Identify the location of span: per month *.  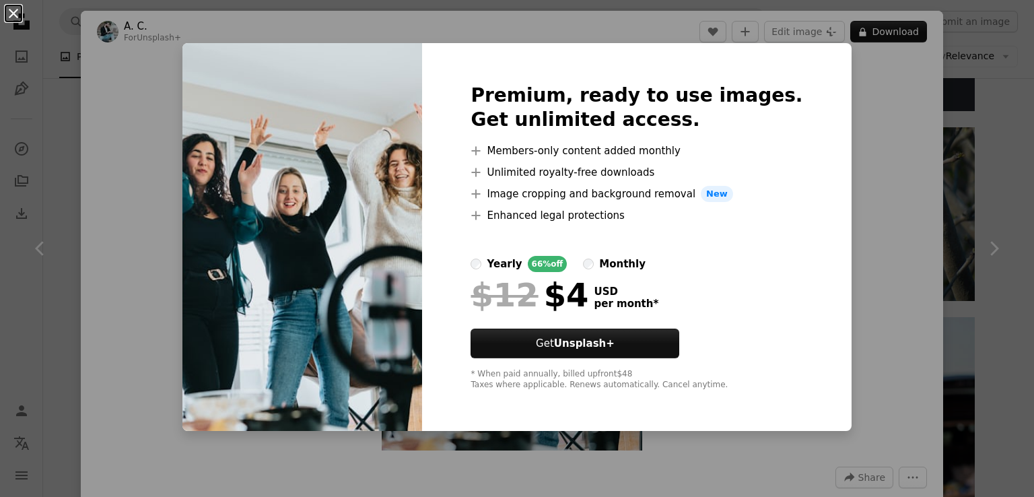
(626, 304).